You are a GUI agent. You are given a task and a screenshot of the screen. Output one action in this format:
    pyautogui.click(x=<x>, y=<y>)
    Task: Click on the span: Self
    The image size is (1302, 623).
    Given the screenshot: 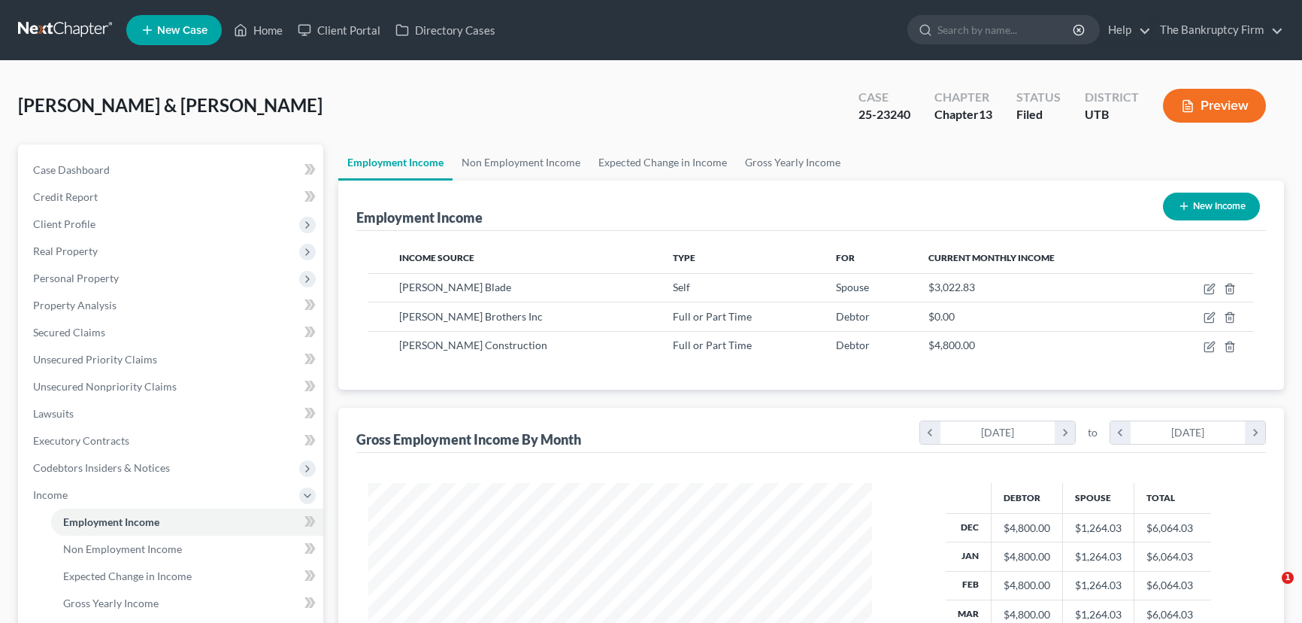 What is the action you would take?
    pyautogui.click(x=681, y=286)
    